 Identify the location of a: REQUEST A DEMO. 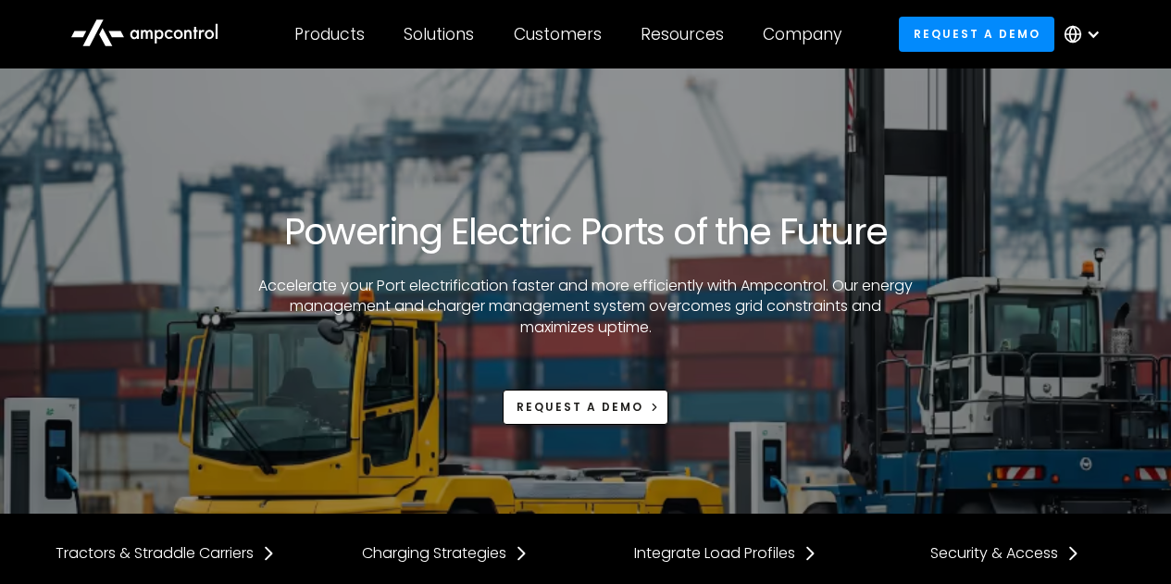
(586, 406).